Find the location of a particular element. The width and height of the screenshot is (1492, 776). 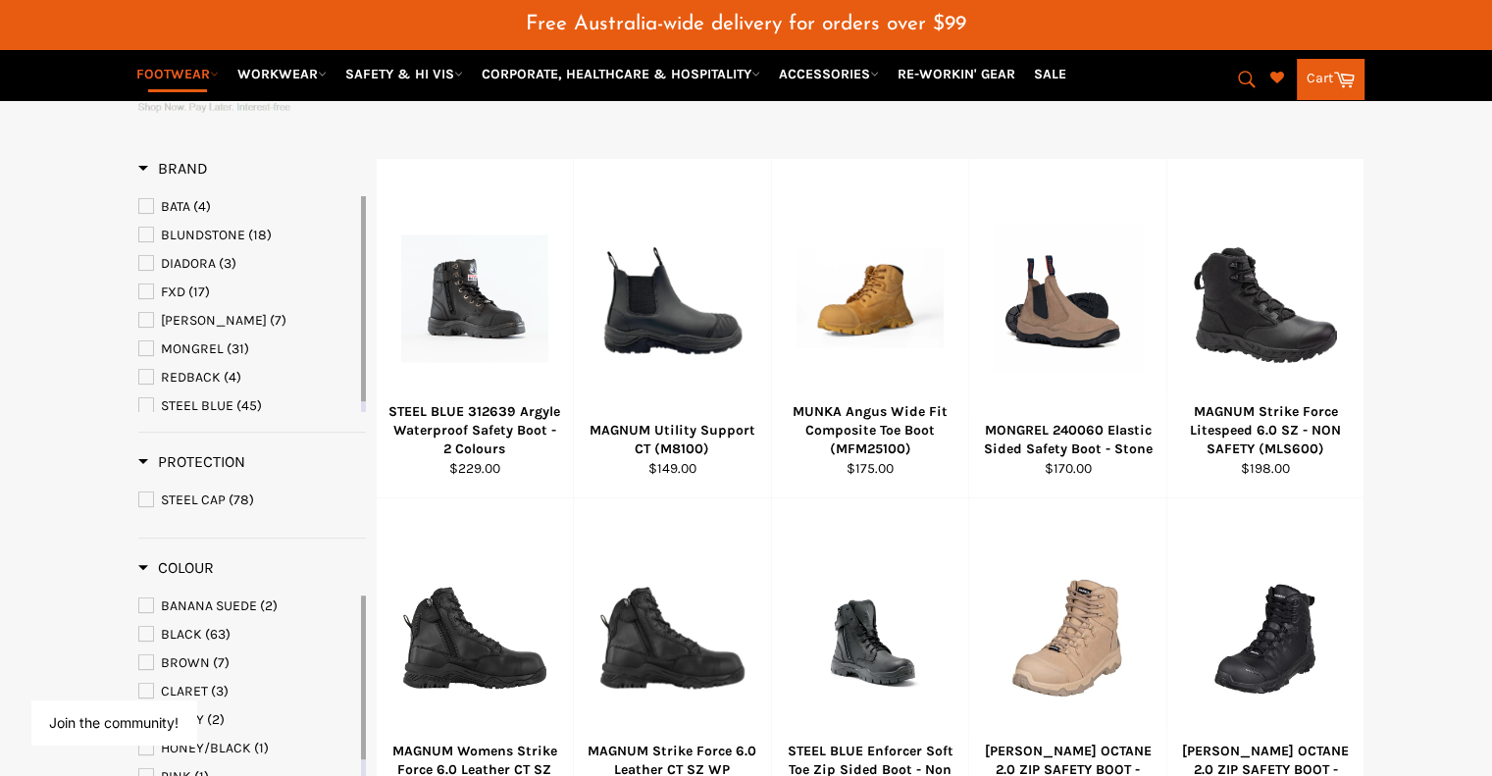

a: STEEL CAP is located at coordinates (252, 500).